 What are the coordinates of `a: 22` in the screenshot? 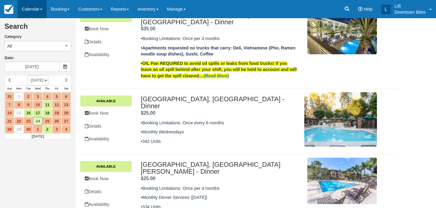 It's located at (19, 121).